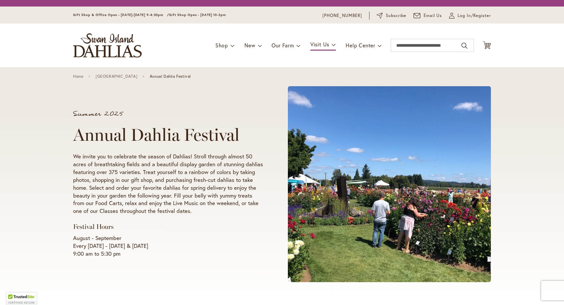 This screenshot has width=564, height=305. Describe the element at coordinates (250, 45) in the screenshot. I see `span: New` at that location.